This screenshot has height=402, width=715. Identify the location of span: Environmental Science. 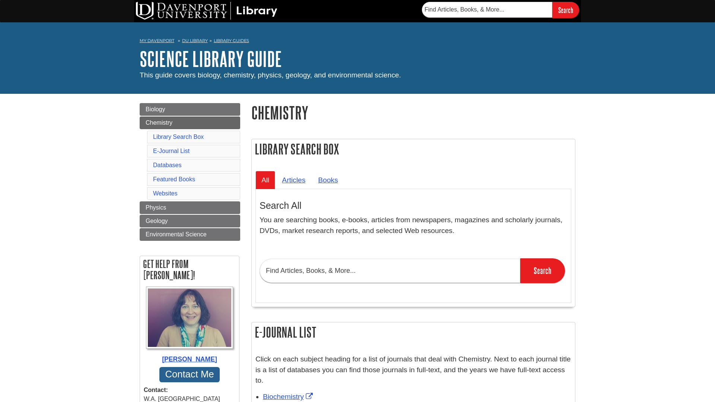
(176, 234).